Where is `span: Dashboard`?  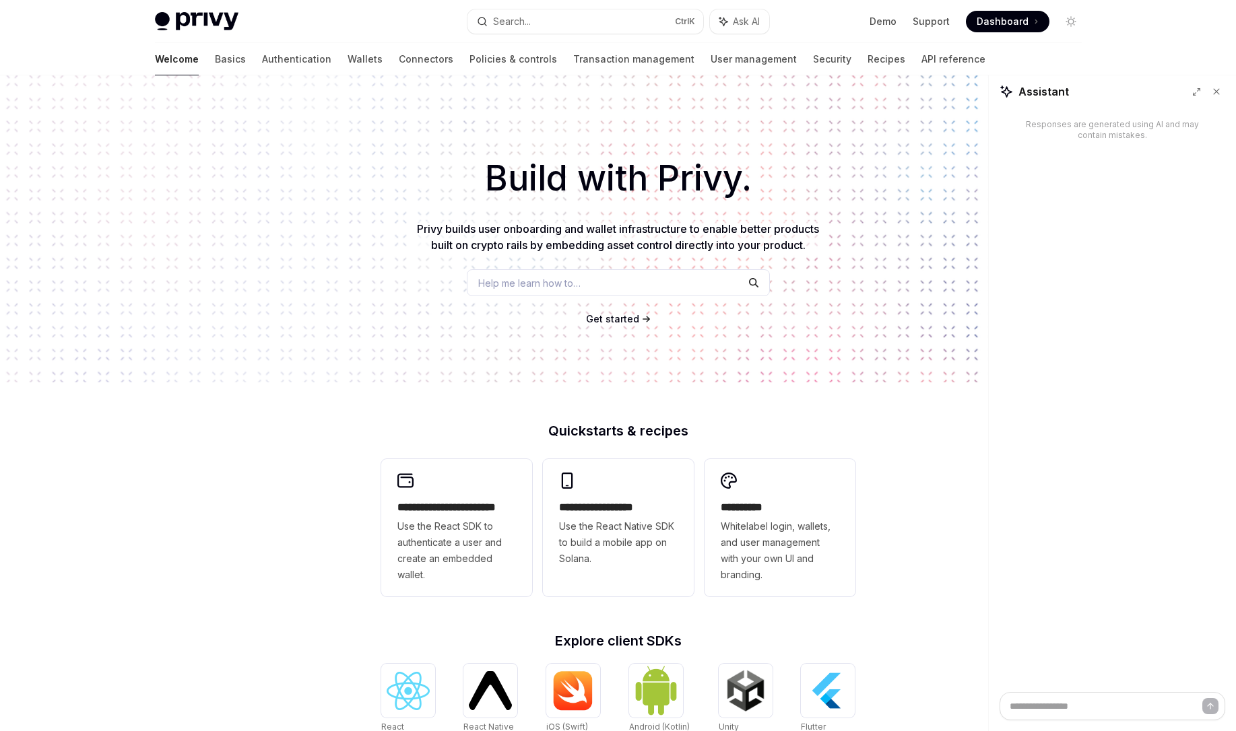
span: Dashboard is located at coordinates (1002, 22).